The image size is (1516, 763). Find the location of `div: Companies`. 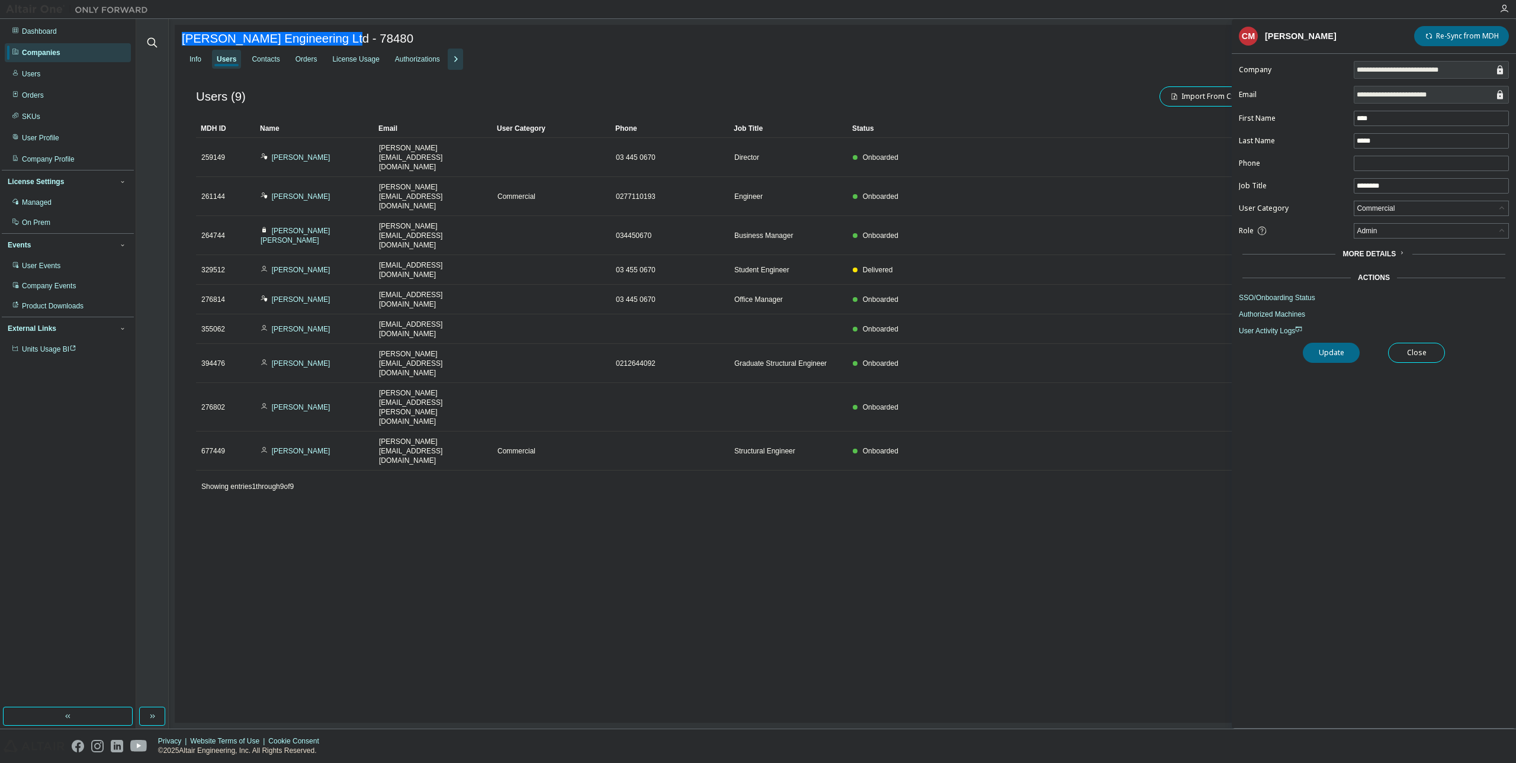

div: Companies is located at coordinates (41, 53).